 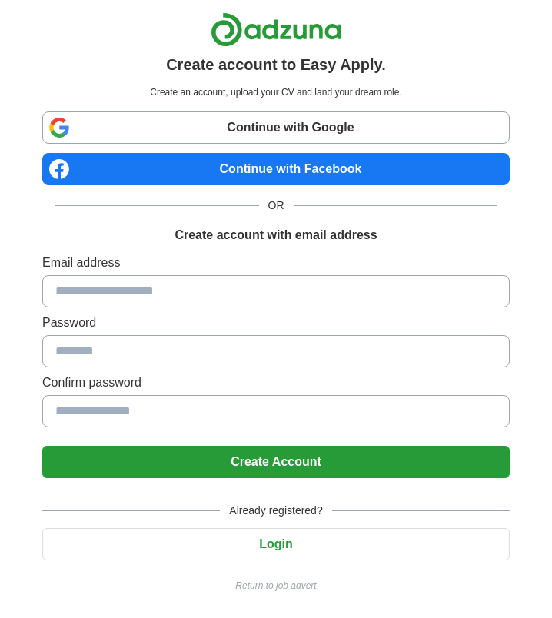 What do you see at coordinates (276, 205) in the screenshot?
I see `span: OR` at bounding box center [276, 205].